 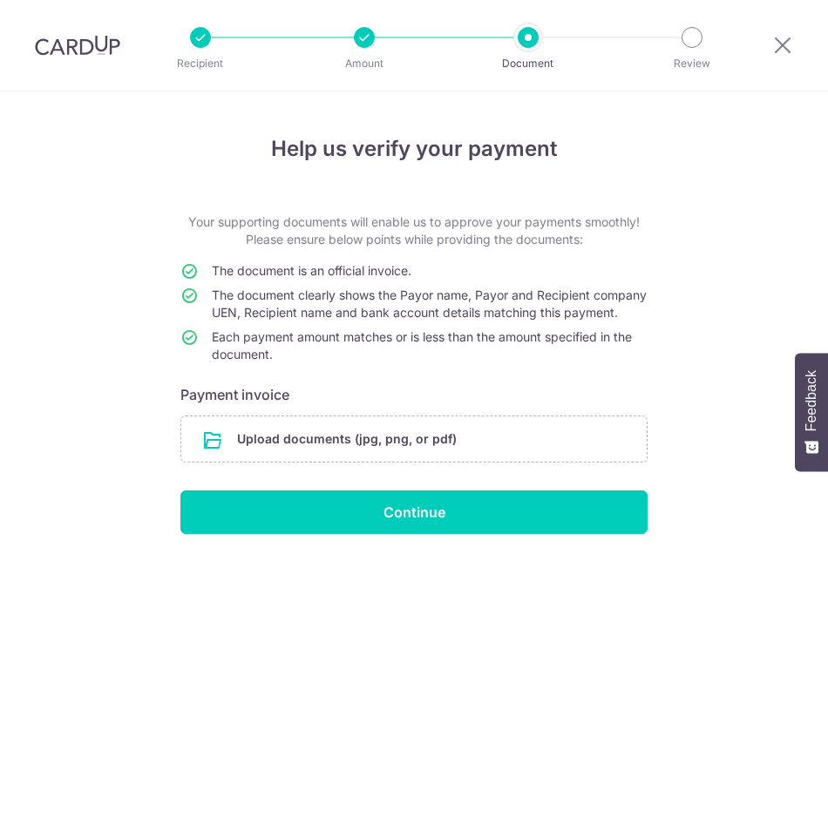 I want to click on span: The document clearly shows the Payor name, Payor and Recipient company UEN, Recipient name and ba..., so click(x=429, y=303).